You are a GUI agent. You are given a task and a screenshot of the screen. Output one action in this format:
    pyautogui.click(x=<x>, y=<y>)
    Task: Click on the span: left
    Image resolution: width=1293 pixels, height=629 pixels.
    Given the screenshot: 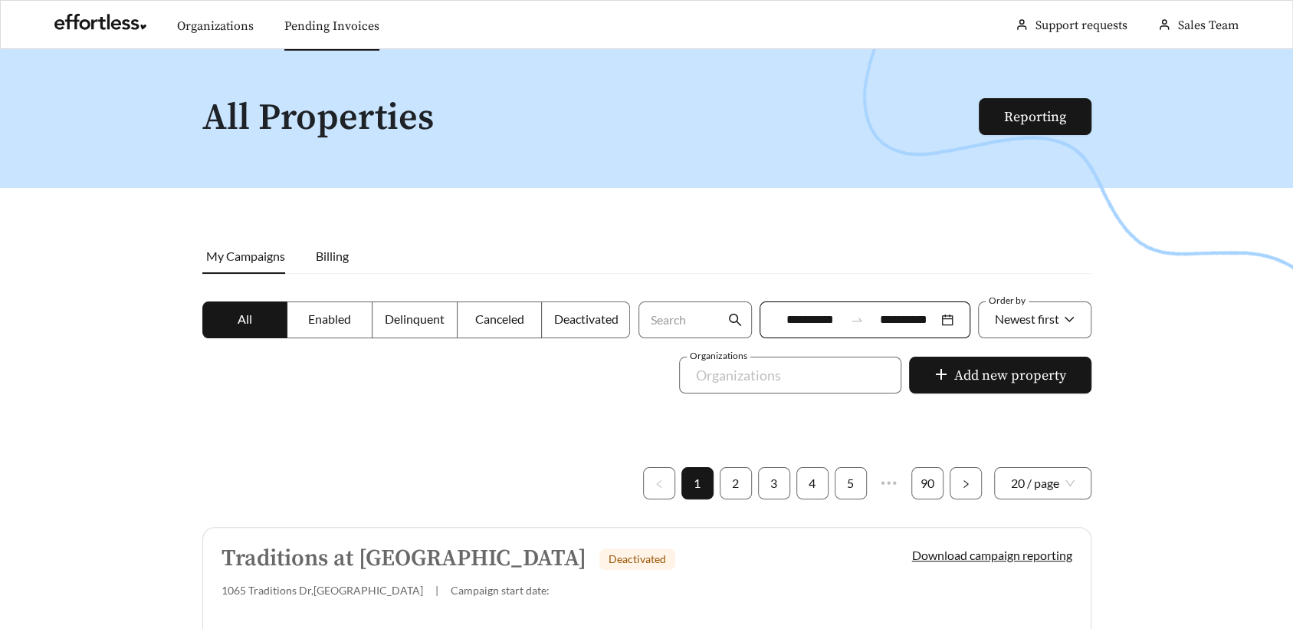 What is the action you would take?
    pyautogui.click(x=659, y=484)
    